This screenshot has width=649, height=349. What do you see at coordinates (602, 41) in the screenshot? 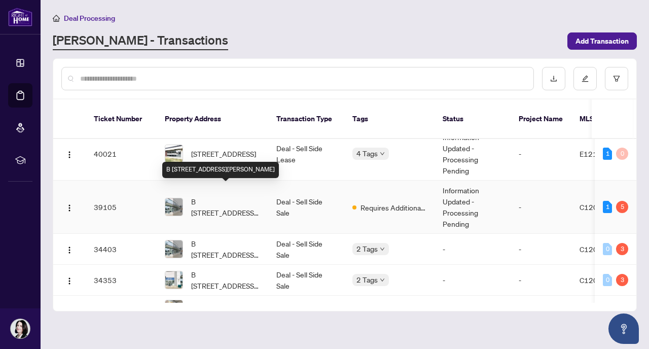
I see `span: Add Transaction` at bounding box center [602, 41].